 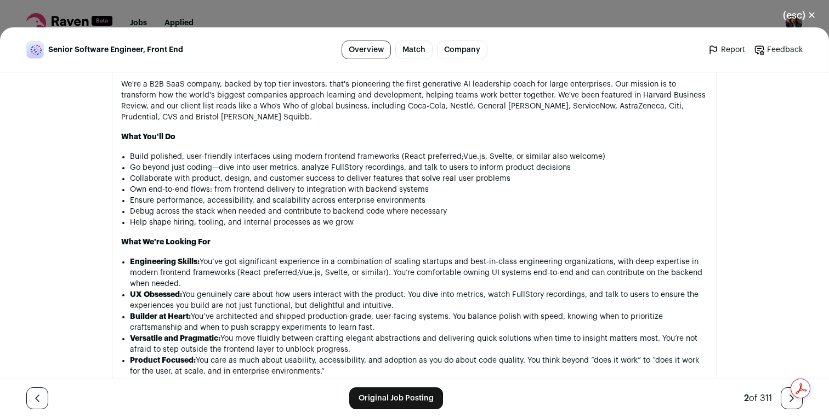 I want to click on strong: Versatile and Pragmatic:, so click(x=175, y=339).